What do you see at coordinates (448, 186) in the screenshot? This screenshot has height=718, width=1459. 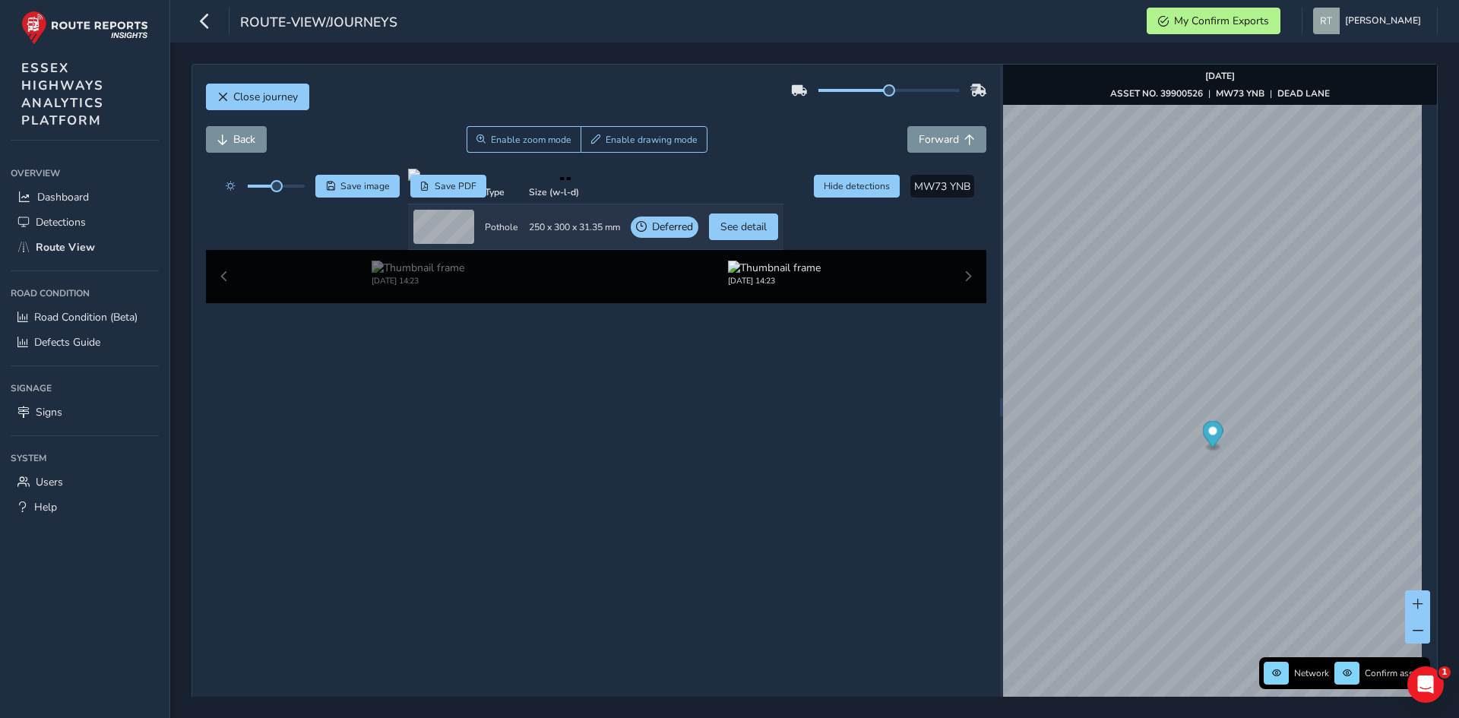 I see `button: PDF` at bounding box center [448, 186].